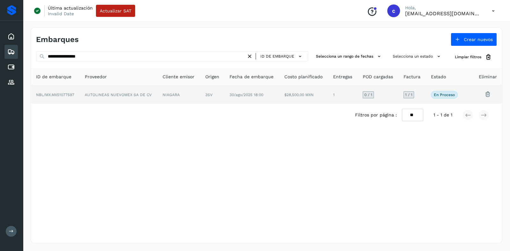  What do you see at coordinates (412, 77) in the screenshot?
I see `span: Factura` at bounding box center [412, 77].